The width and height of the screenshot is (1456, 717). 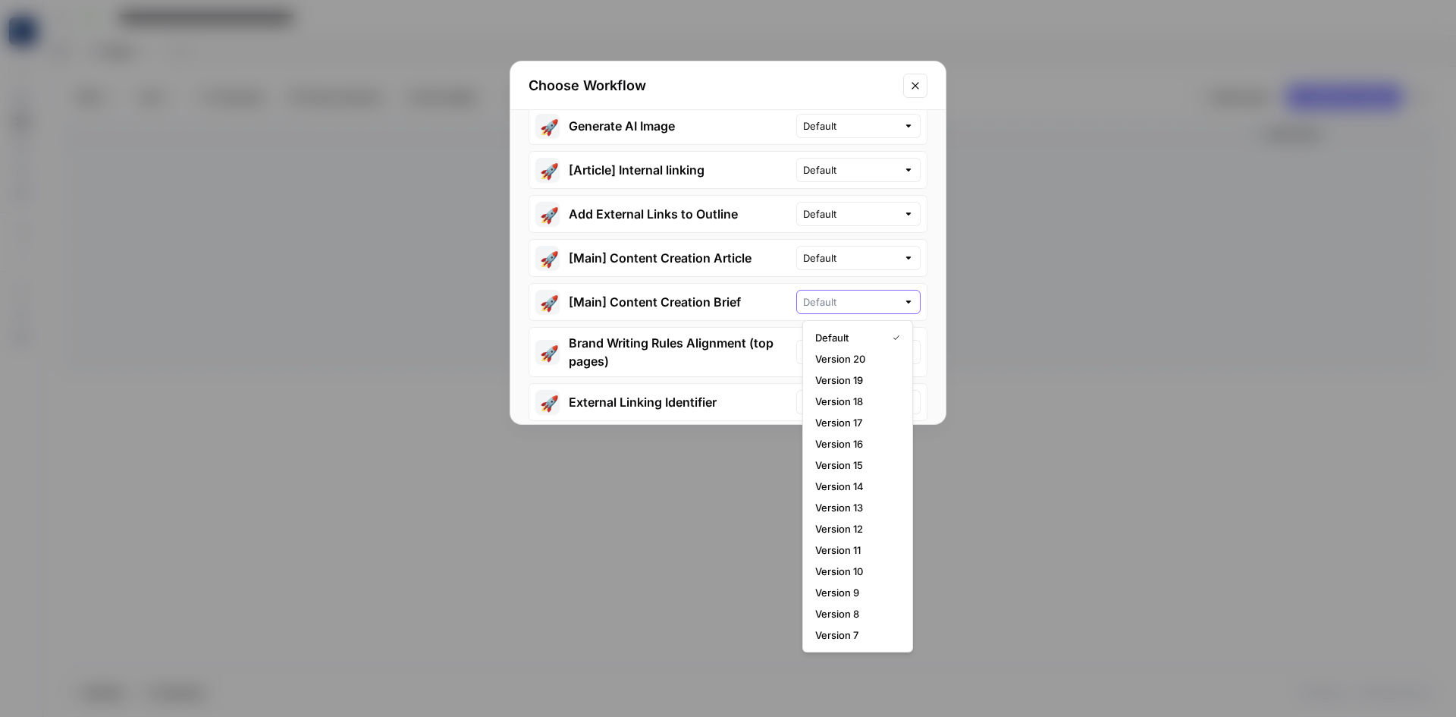 What do you see at coordinates (855, 486) in the screenshot?
I see `span: Version 14` at bounding box center [855, 486].